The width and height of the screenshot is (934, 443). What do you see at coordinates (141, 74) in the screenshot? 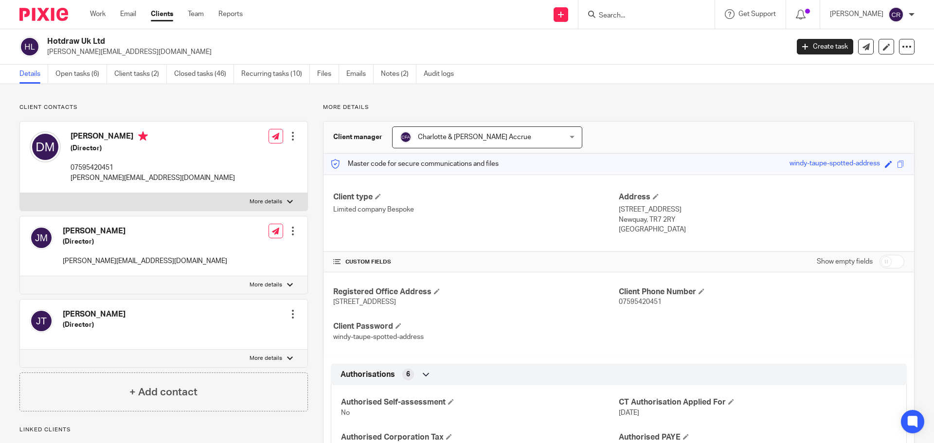
I see `a: Client tasks (2)` at bounding box center [141, 74].